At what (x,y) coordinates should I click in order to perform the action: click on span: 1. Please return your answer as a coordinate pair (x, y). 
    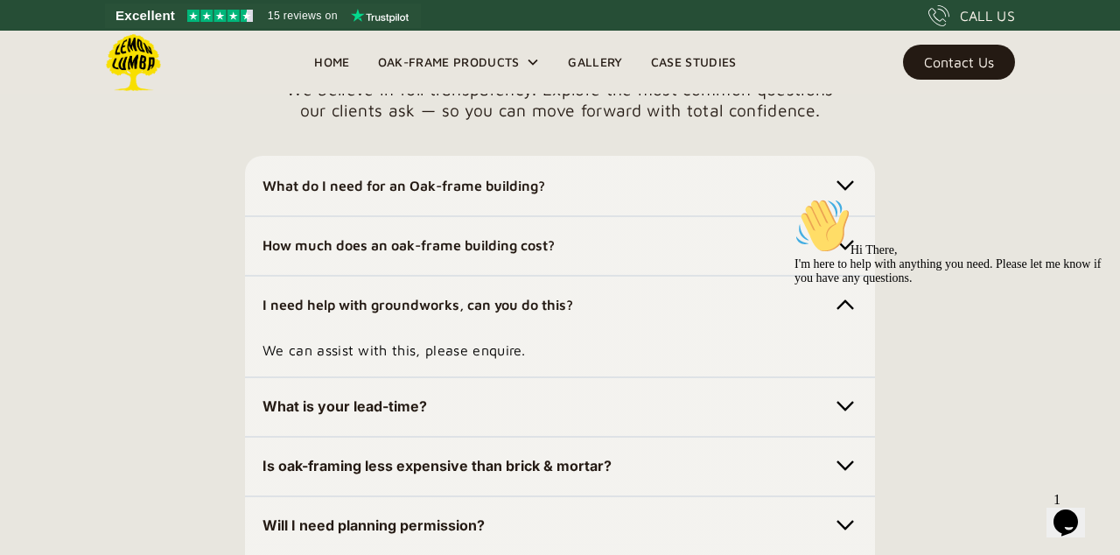
    Looking at the image, I should click on (10, 14).